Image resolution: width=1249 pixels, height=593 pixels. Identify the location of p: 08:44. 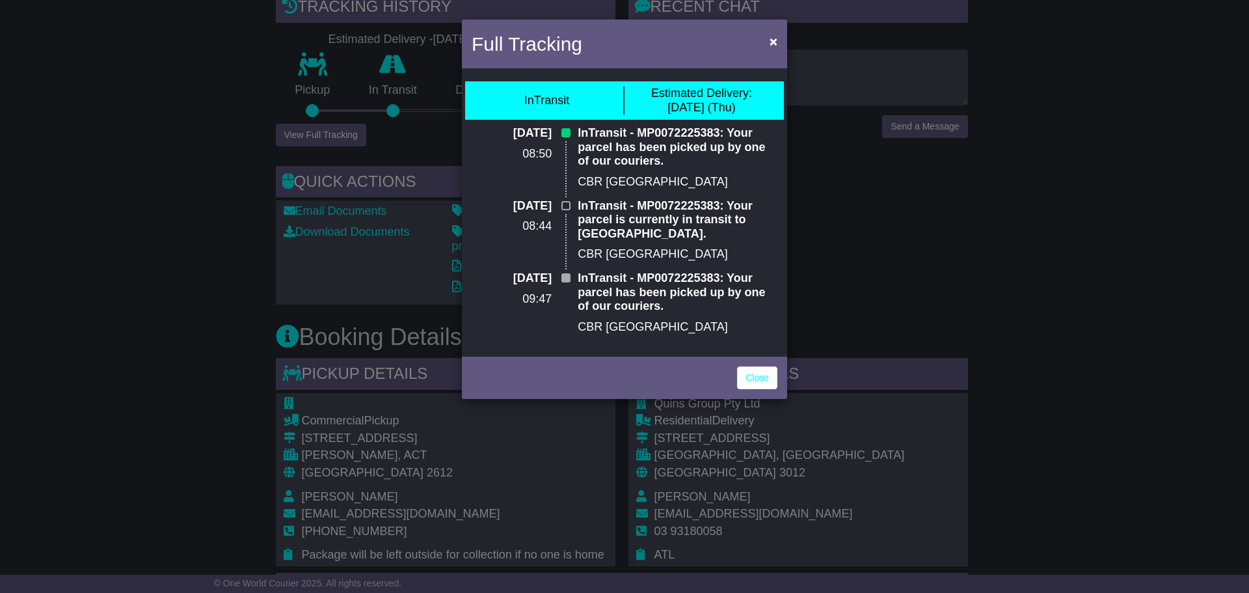
(511, 226).